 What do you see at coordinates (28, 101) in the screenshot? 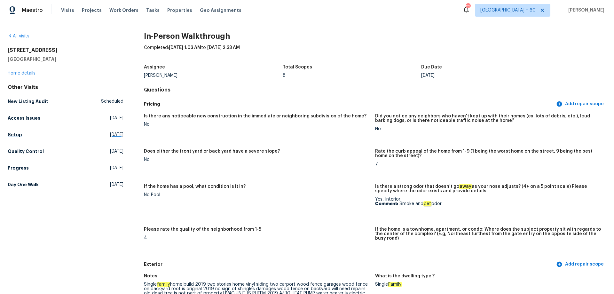
I see `h5: New Listing Audit` at bounding box center [28, 101].